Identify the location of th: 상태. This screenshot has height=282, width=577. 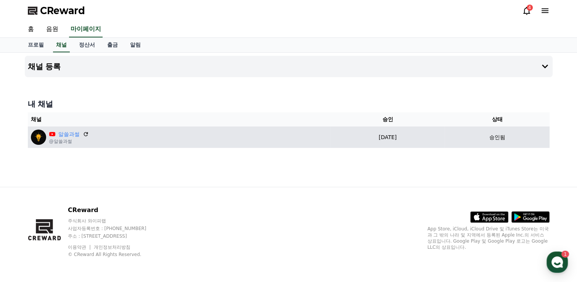
(497, 119).